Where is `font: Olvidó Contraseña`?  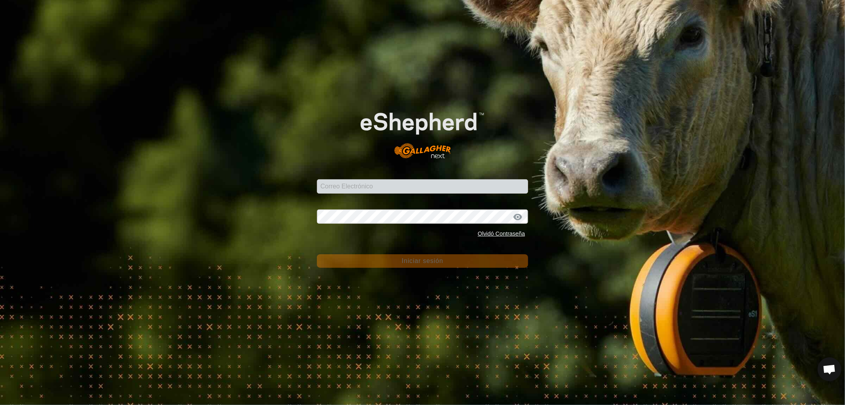
font: Olvidó Contraseña is located at coordinates (501, 233).